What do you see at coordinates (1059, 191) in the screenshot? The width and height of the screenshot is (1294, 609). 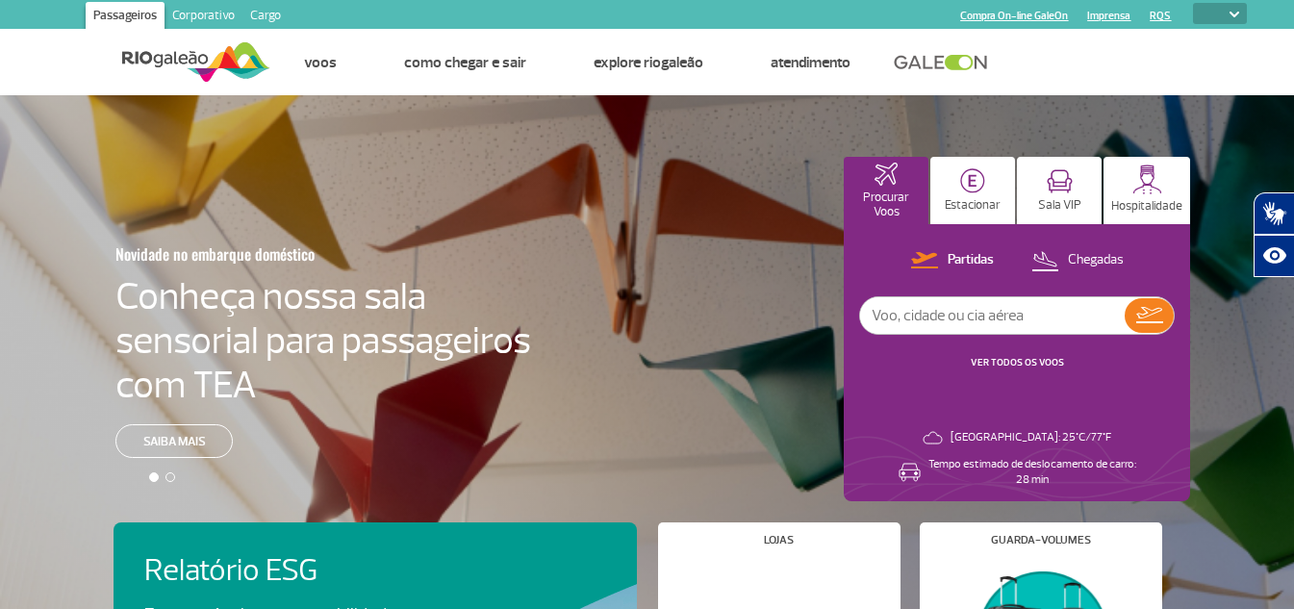 I see `button: Sala VIP` at bounding box center [1059, 191].